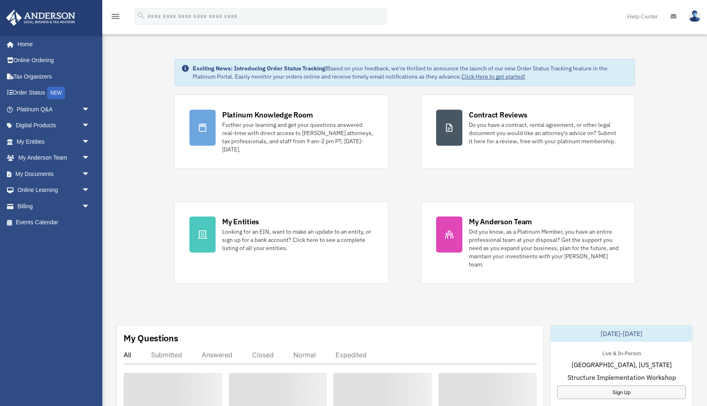 Image resolution: width=707 pixels, height=406 pixels. Describe the element at coordinates (54, 190) in the screenshot. I see `a: Online Learningarrow_drop_down` at that location.